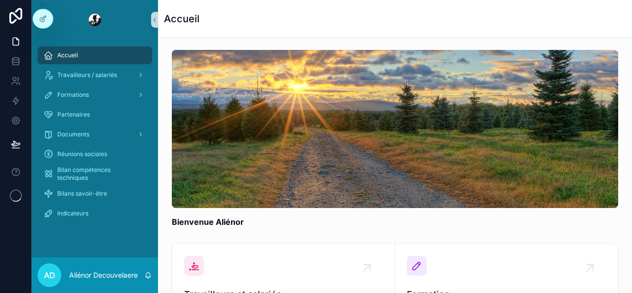 This screenshot has width=632, height=293. Describe the element at coordinates (95, 20) in the screenshot. I see `img: App logo` at that location.